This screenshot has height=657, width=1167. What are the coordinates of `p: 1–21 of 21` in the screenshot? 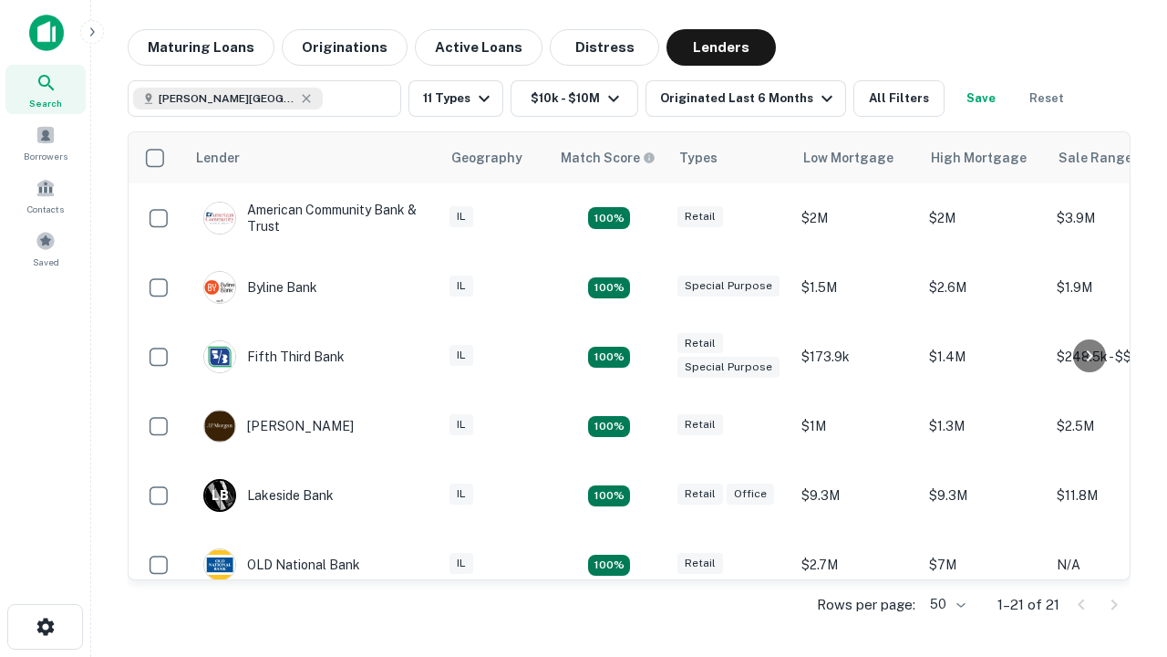 It's located at (1029, 605).